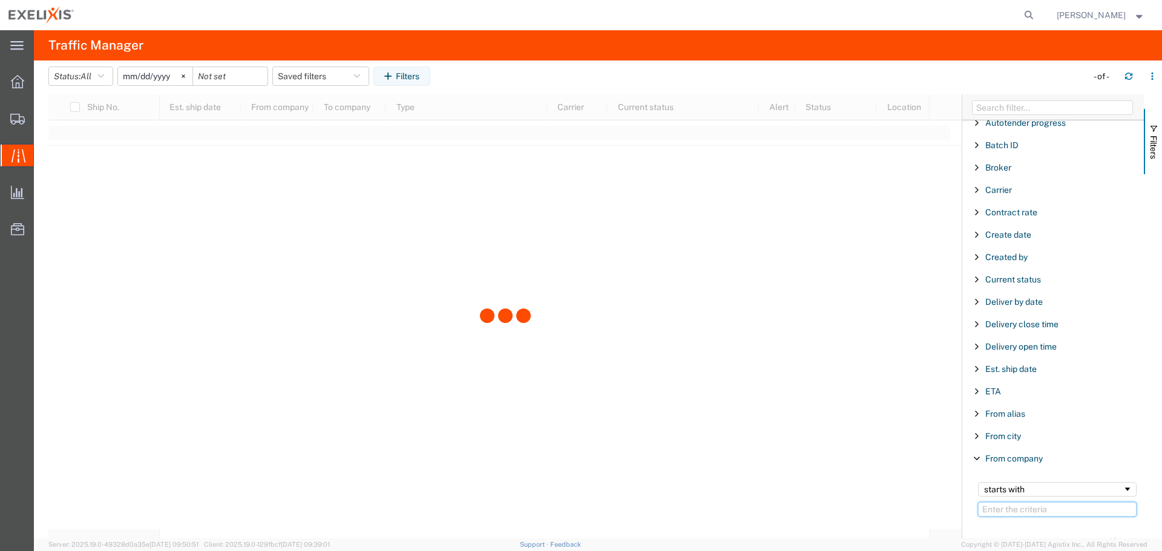 The image size is (1162, 551). I want to click on span: Create date, so click(1008, 235).